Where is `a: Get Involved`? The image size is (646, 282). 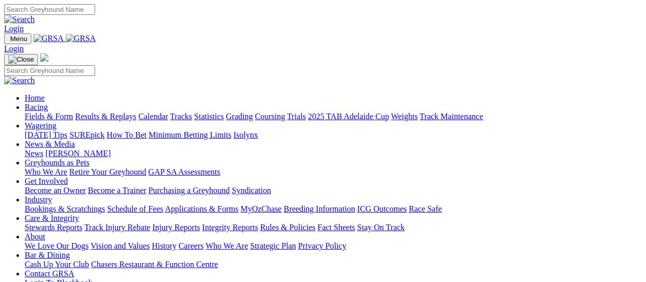 a: Get Involved is located at coordinates (46, 181).